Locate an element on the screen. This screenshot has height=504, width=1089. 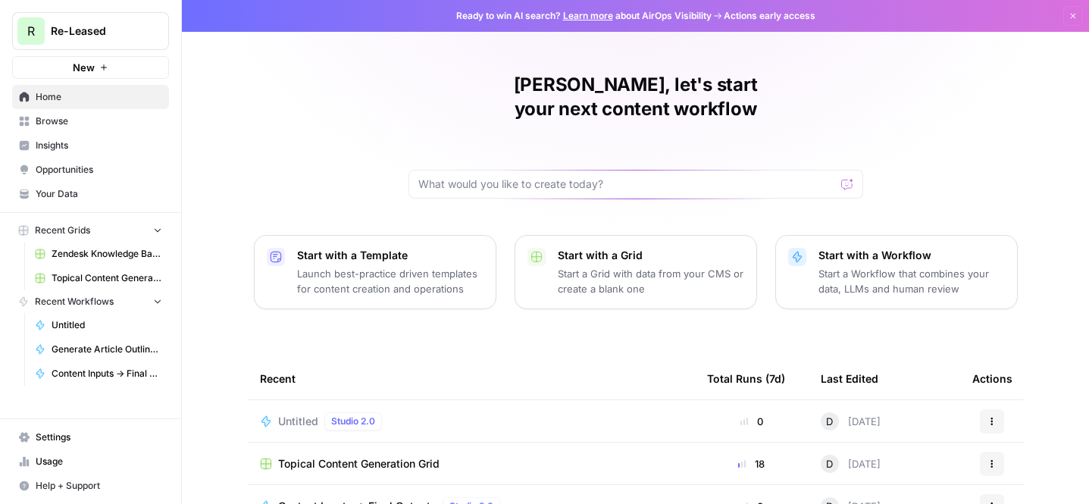
span: Recent Workflows is located at coordinates (74, 302).